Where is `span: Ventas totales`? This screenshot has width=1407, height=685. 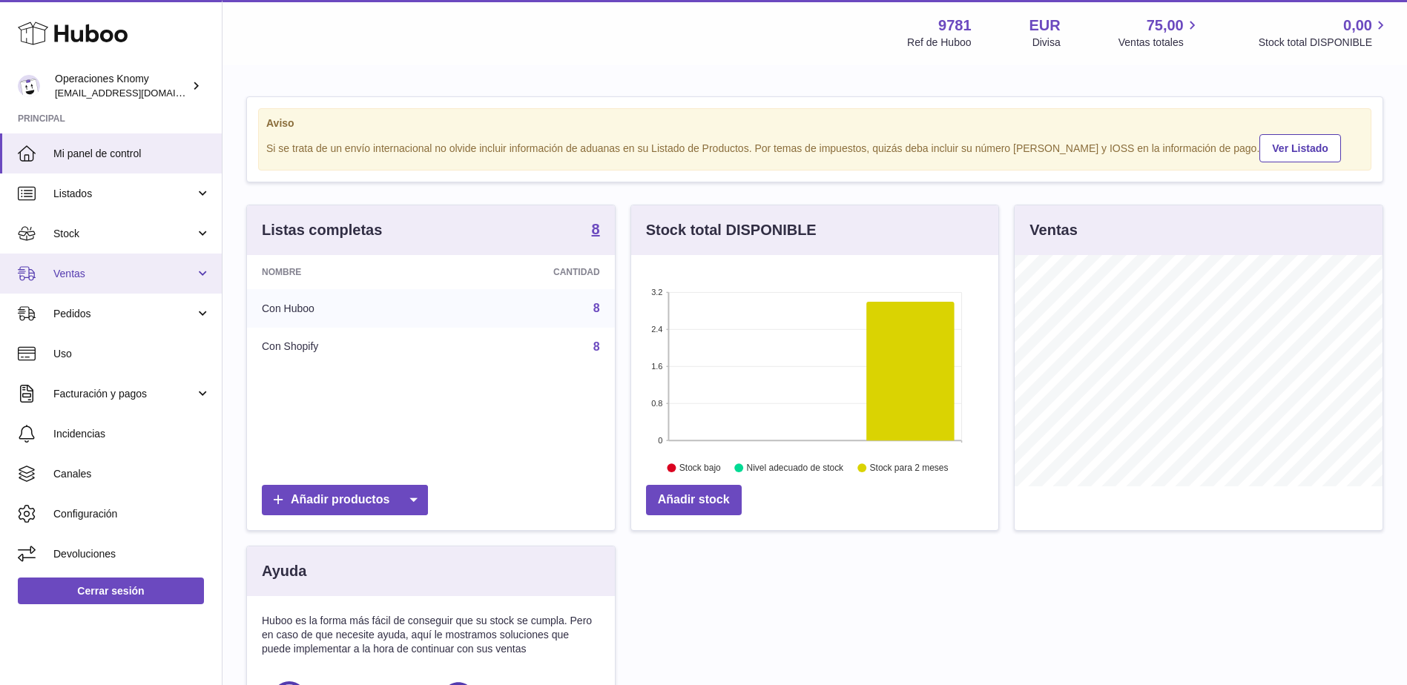
span: Ventas totales is located at coordinates (1159, 42).